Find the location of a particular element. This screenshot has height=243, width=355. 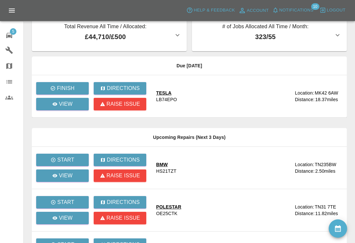

button: # of Jobs Allocated All Time / Month:323/55 is located at coordinates (269, 35).